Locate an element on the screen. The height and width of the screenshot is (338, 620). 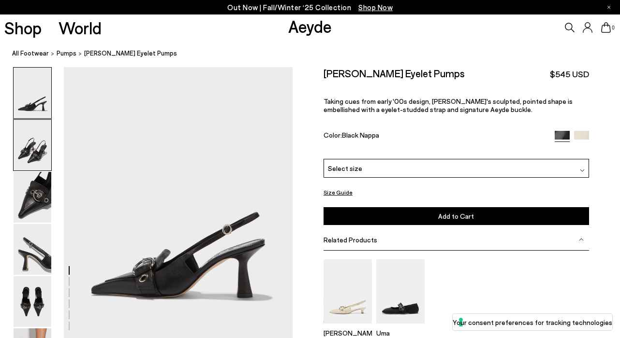
a: All Footwear is located at coordinates (30, 53).